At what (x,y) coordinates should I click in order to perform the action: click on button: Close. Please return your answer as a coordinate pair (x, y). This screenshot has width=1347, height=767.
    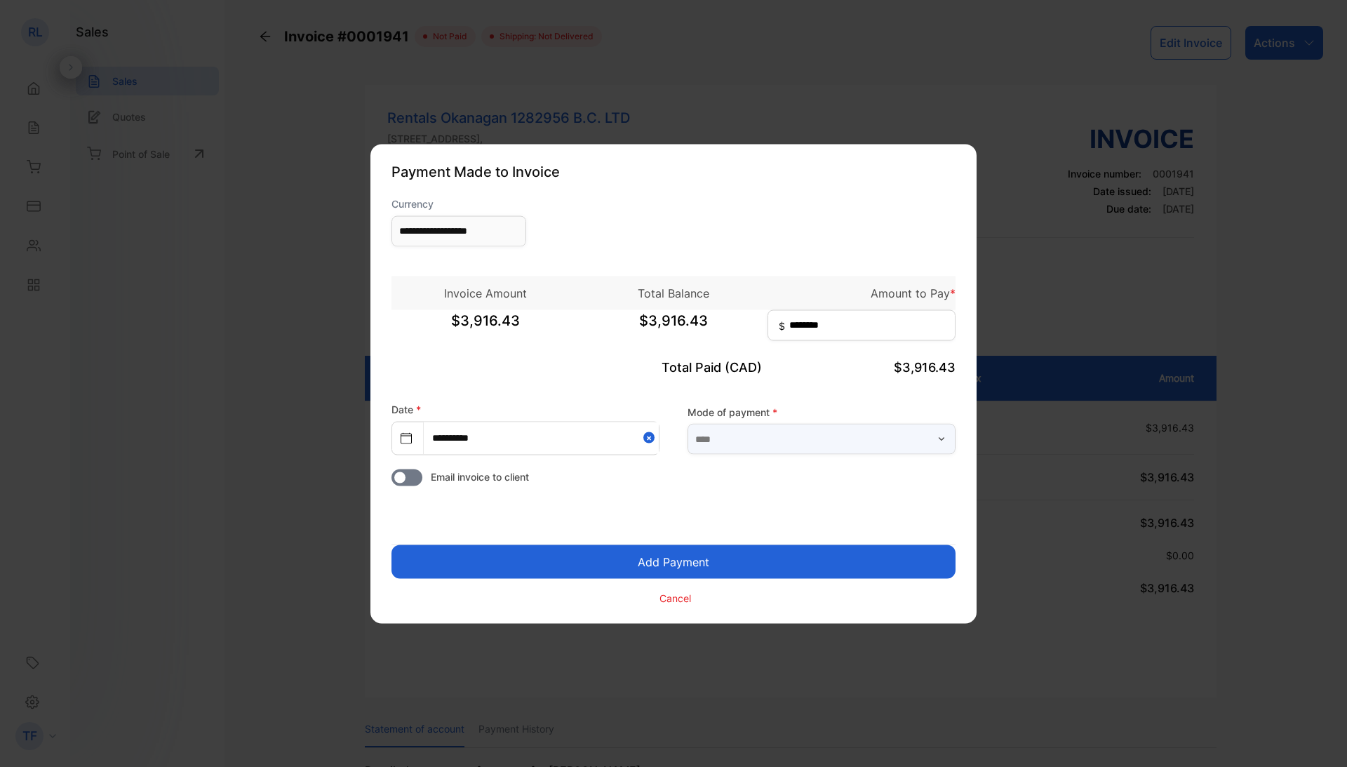
    Looking at the image, I should click on (651, 437).